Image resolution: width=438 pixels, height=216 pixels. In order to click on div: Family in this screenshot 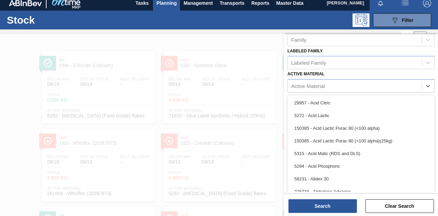, I will do `click(299, 39)`.